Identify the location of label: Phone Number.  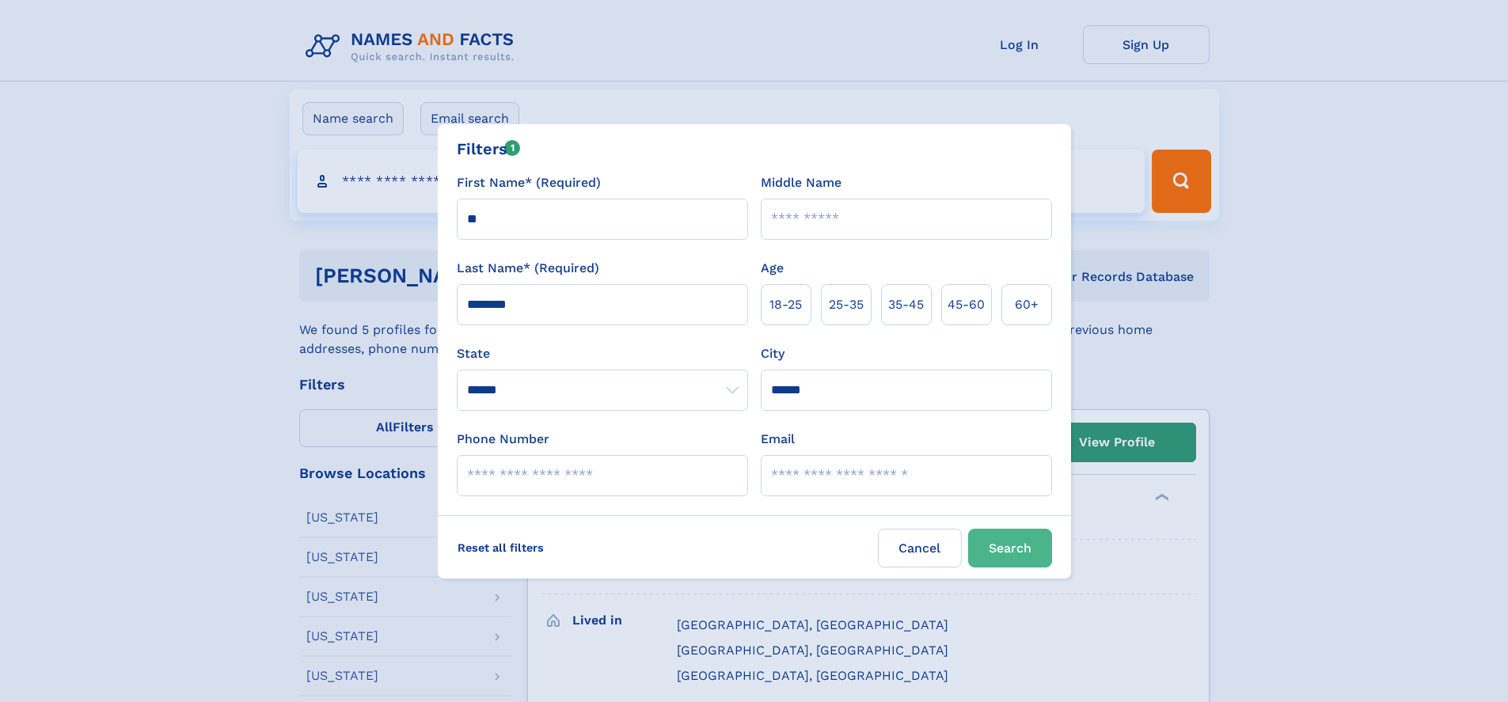
(503, 439).